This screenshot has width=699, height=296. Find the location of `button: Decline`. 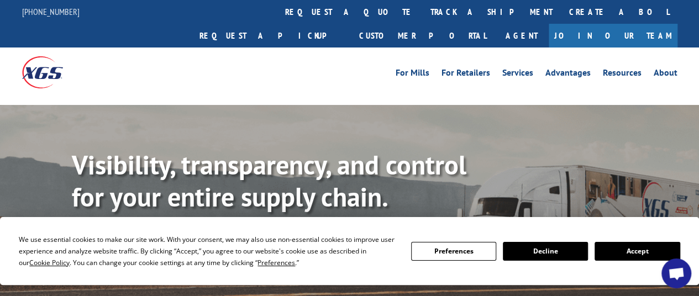

button: Decline is located at coordinates (545, 251).